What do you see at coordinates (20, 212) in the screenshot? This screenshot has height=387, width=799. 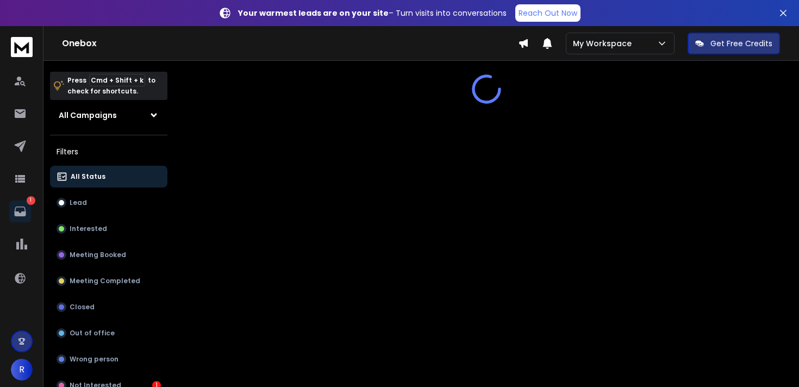 I see `a: 1` at bounding box center [20, 212].